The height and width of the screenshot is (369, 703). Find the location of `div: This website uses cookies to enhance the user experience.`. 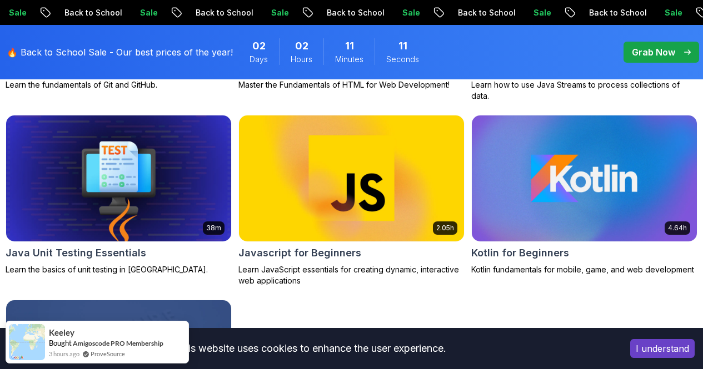

div: This website uses cookies to enhance the user experience. is located at coordinates (311, 349).